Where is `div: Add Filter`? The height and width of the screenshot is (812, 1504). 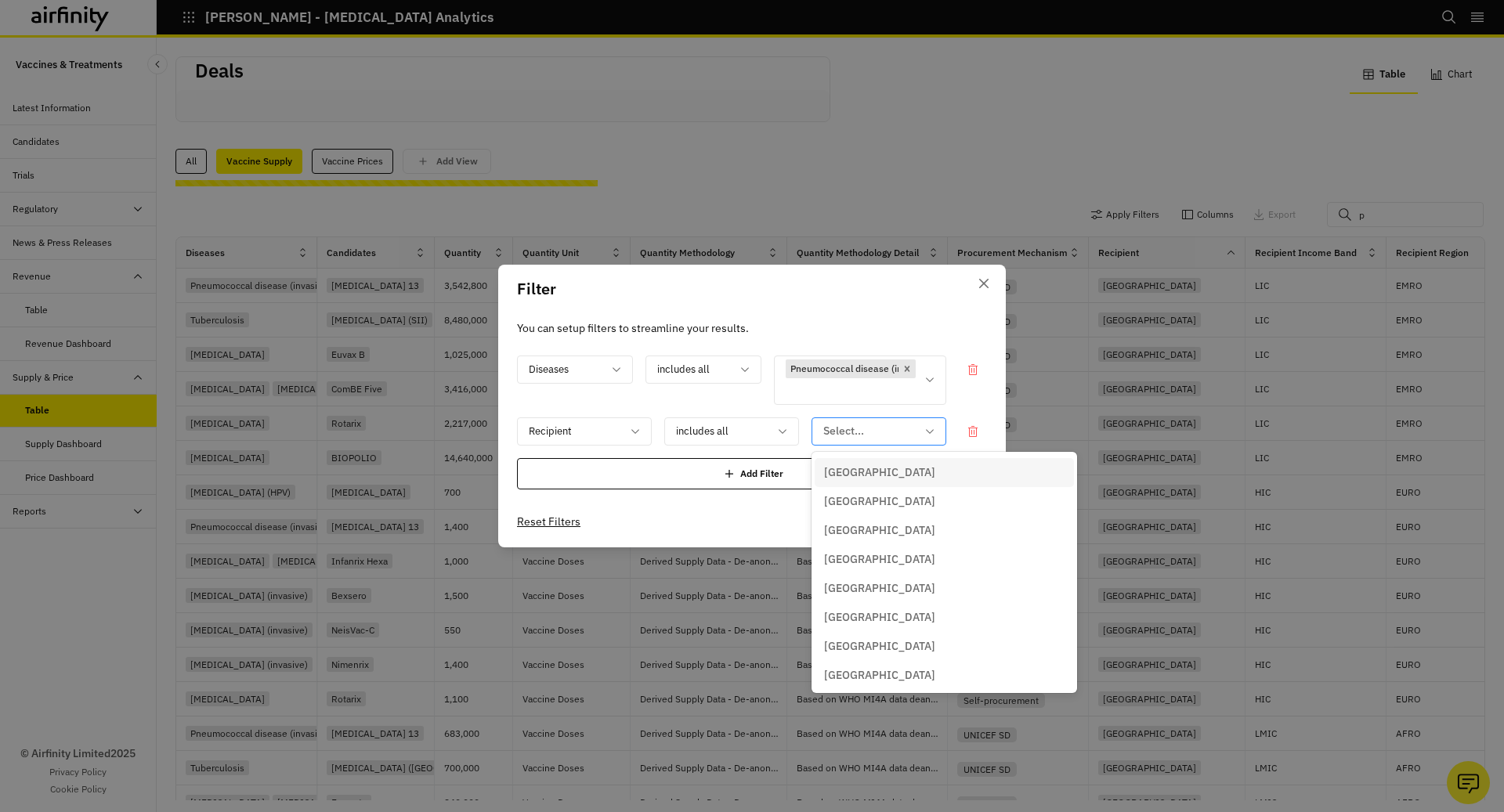 div: Add Filter is located at coordinates (752, 474).